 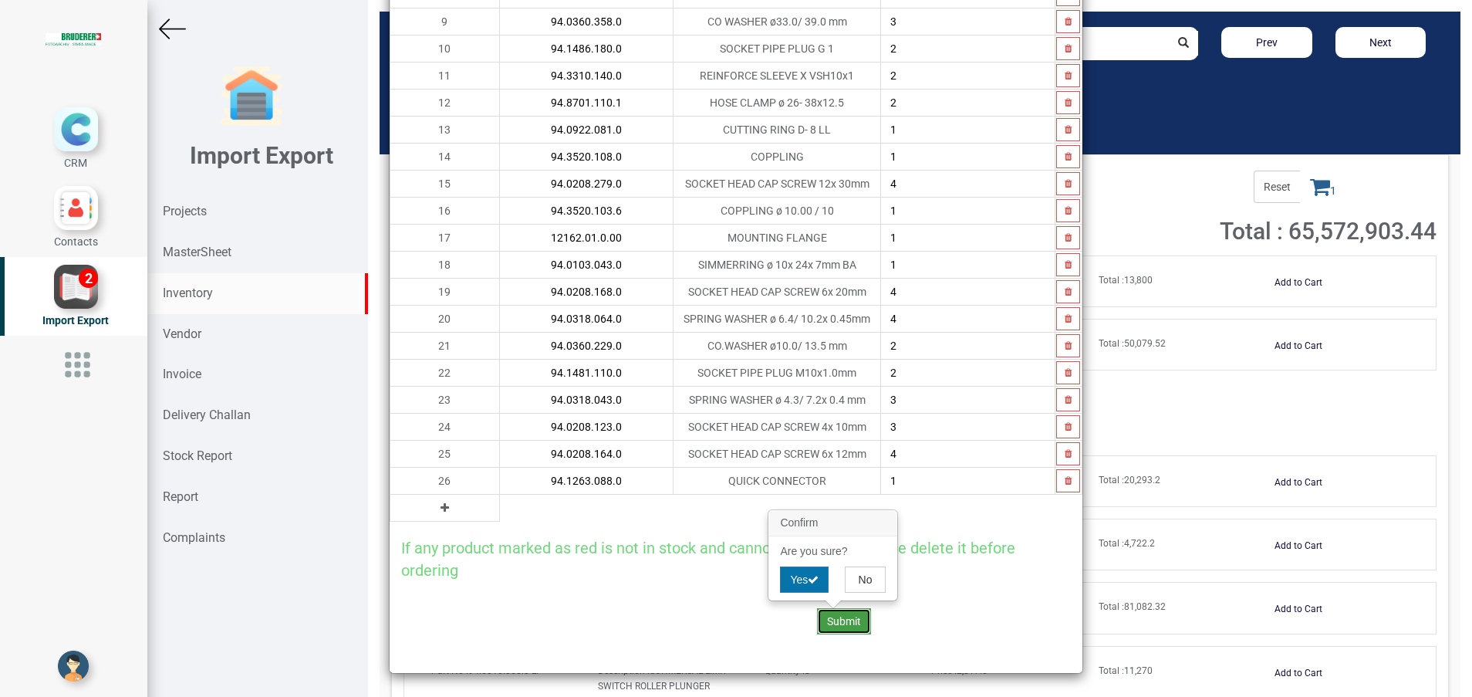 What do you see at coordinates (708, 559) in the screenshot?
I see `span: If any product marked as red is not in stock and cannot be ordered, please delete it before ordering` at bounding box center [708, 559].